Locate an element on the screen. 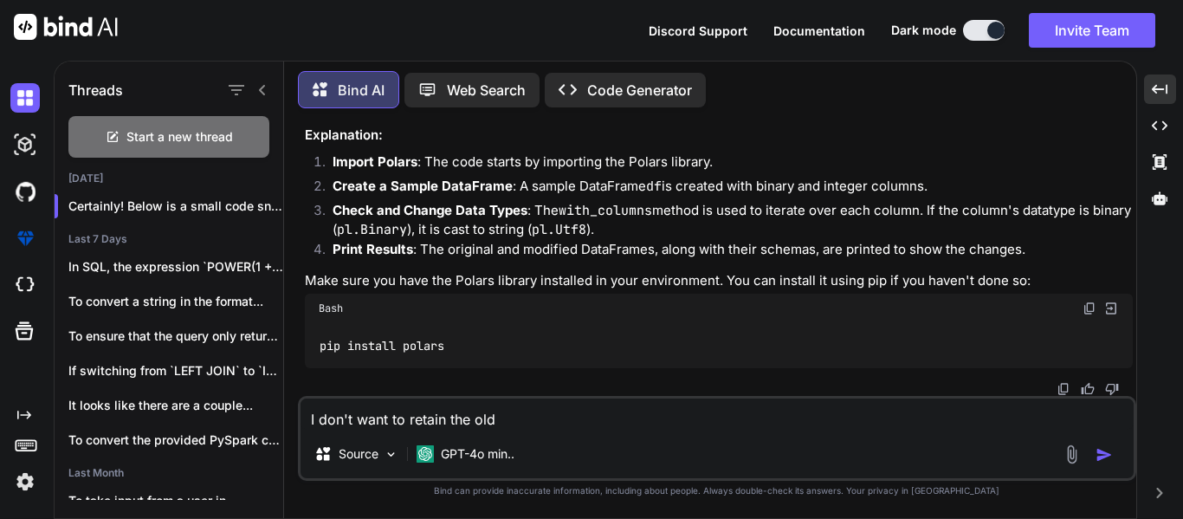 This screenshot has width=1183, height=519. img: dislike is located at coordinates (1112, 389).